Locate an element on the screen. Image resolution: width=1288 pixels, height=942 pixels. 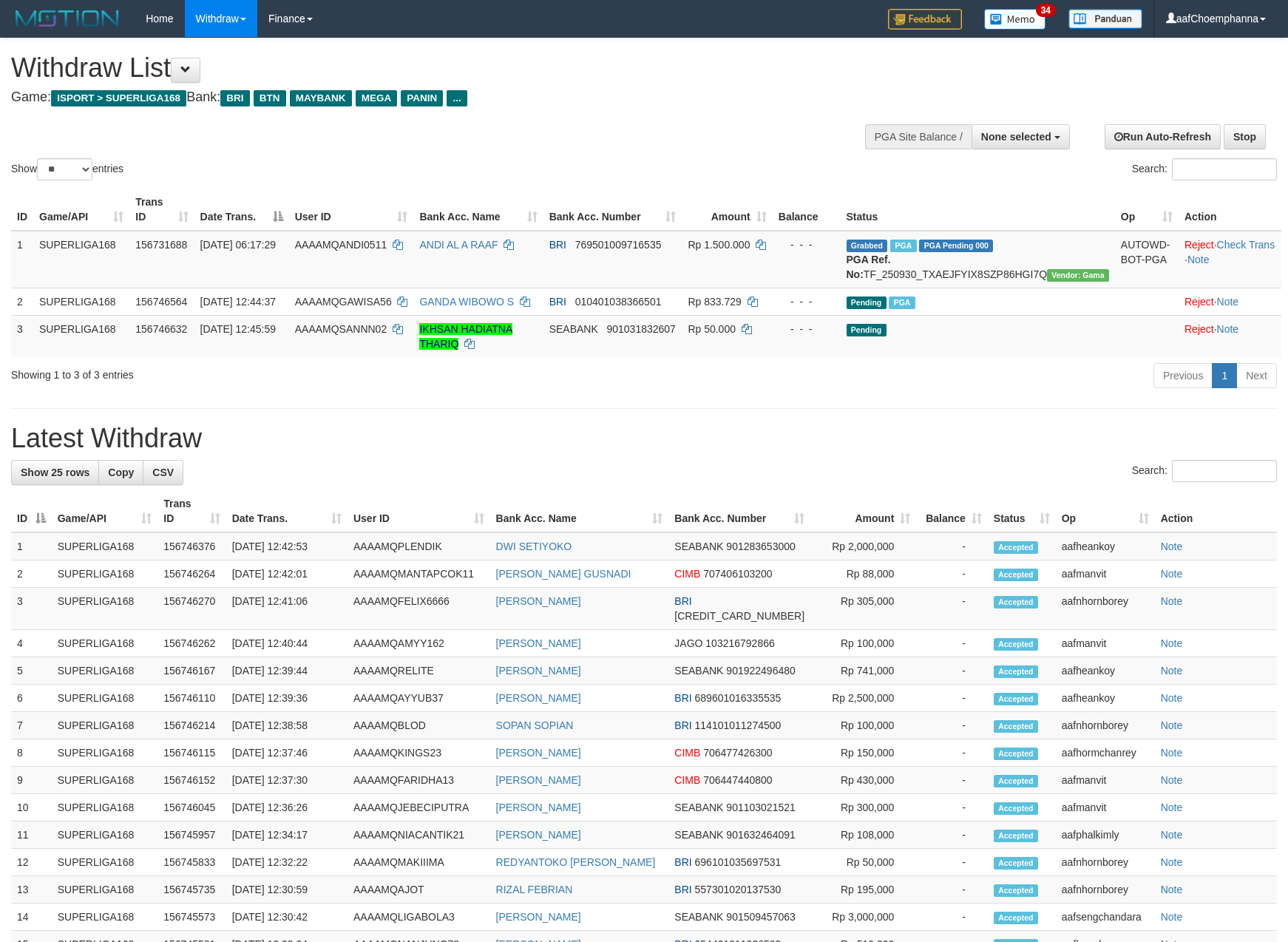
td: 10 is located at coordinates (31, 807).